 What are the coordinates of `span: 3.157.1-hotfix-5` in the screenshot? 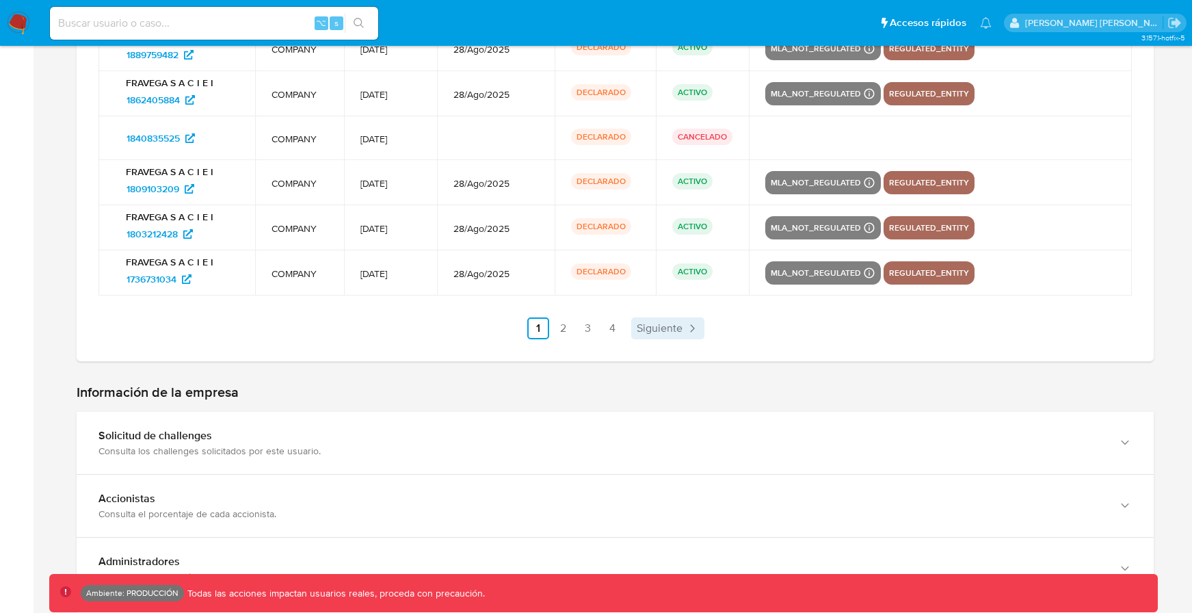 It's located at (1163, 38).